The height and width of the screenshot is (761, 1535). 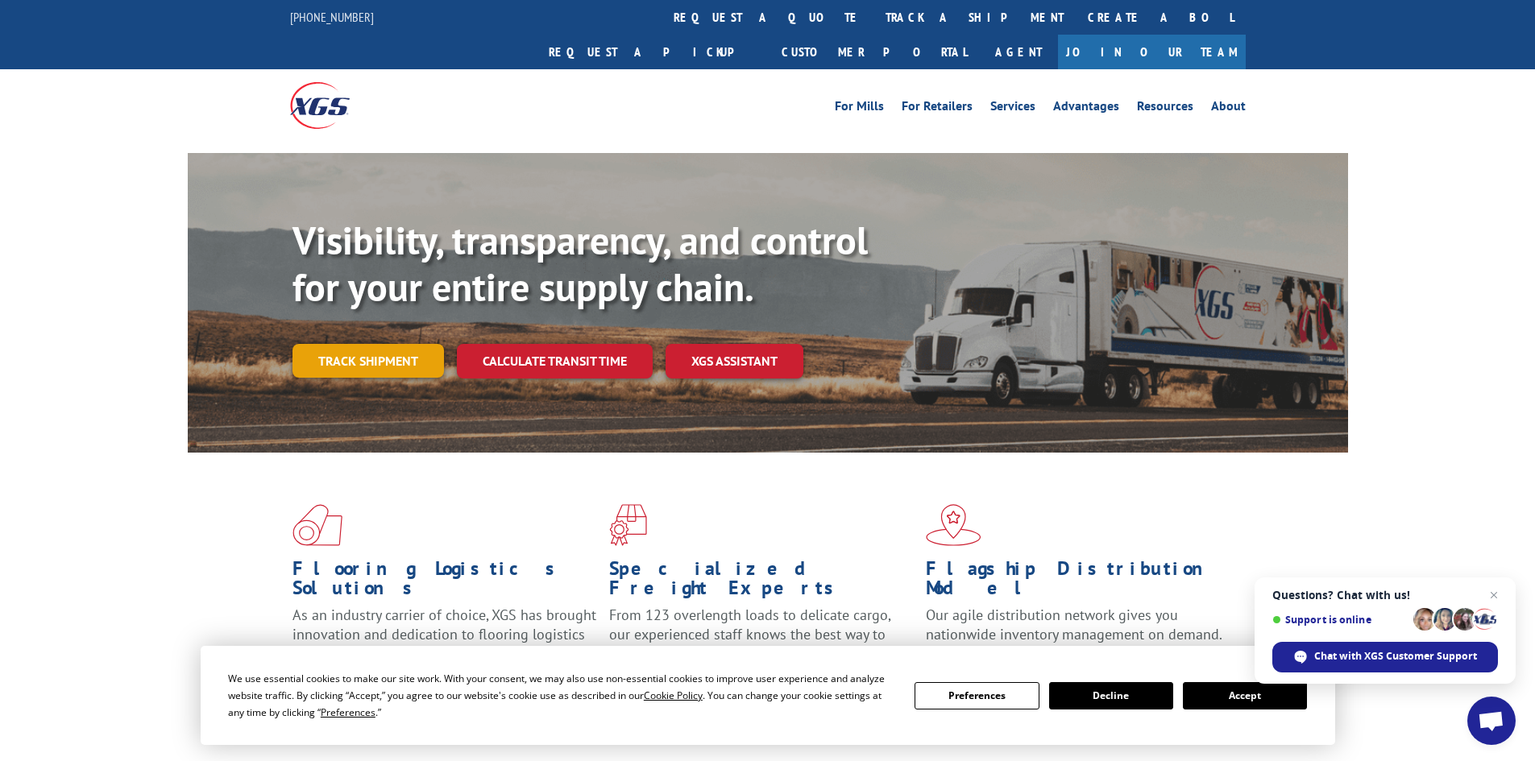 I want to click on h1: Specialized Freight Experts, so click(x=761, y=582).